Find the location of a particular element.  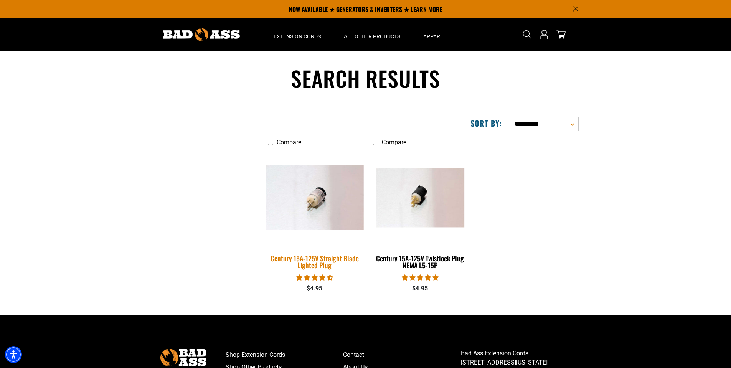

a: Contact is located at coordinates (402, 355).